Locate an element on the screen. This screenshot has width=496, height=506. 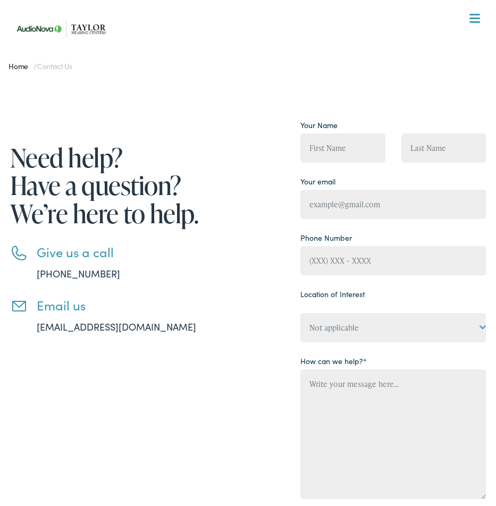
span: Contact Us is located at coordinates (55, 66).